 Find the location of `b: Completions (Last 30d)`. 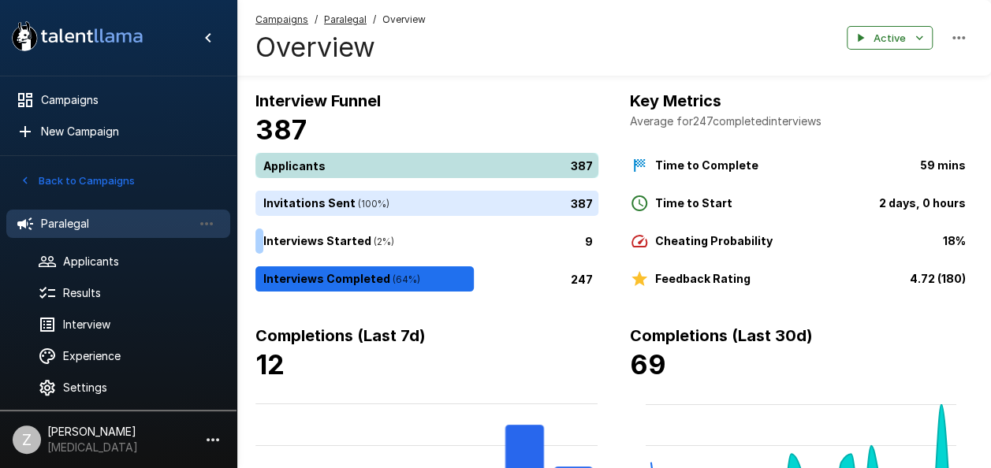

b: Completions (Last 30d) is located at coordinates (721, 336).